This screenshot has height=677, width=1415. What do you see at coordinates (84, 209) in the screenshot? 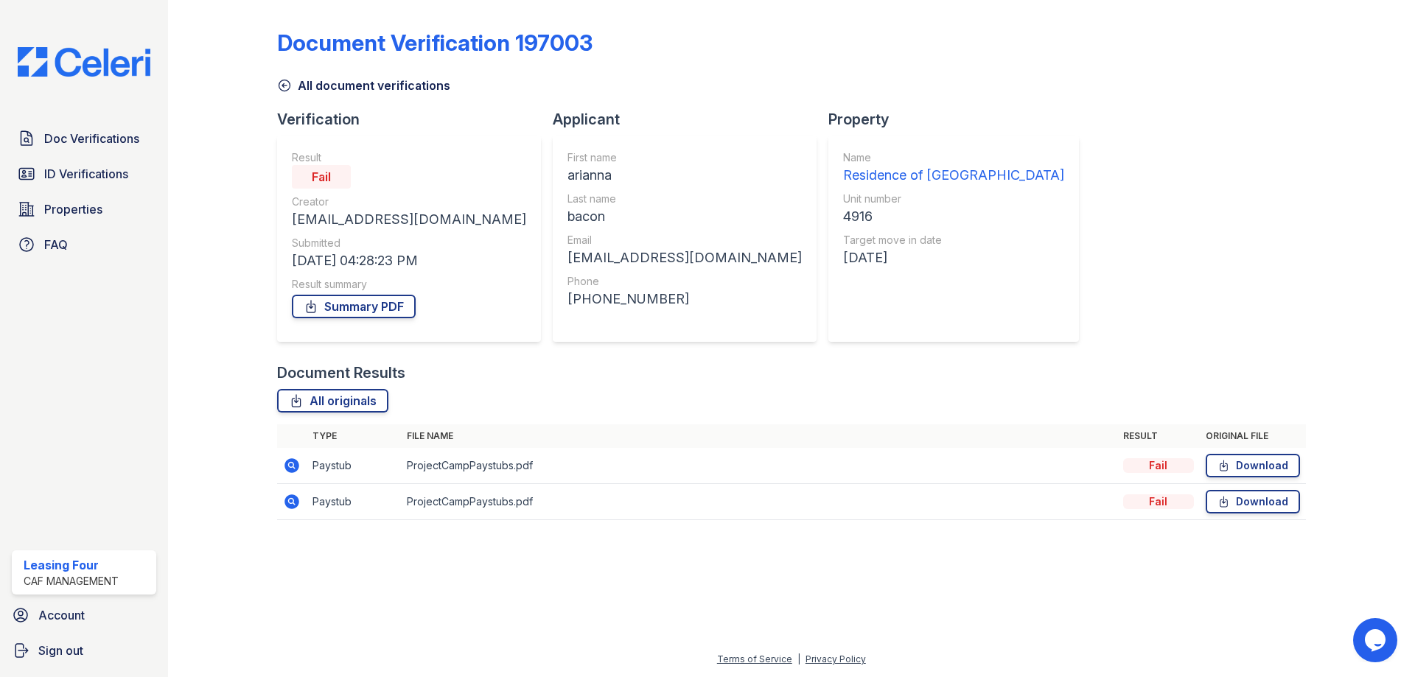
I see `a: Properties` at bounding box center [84, 209].